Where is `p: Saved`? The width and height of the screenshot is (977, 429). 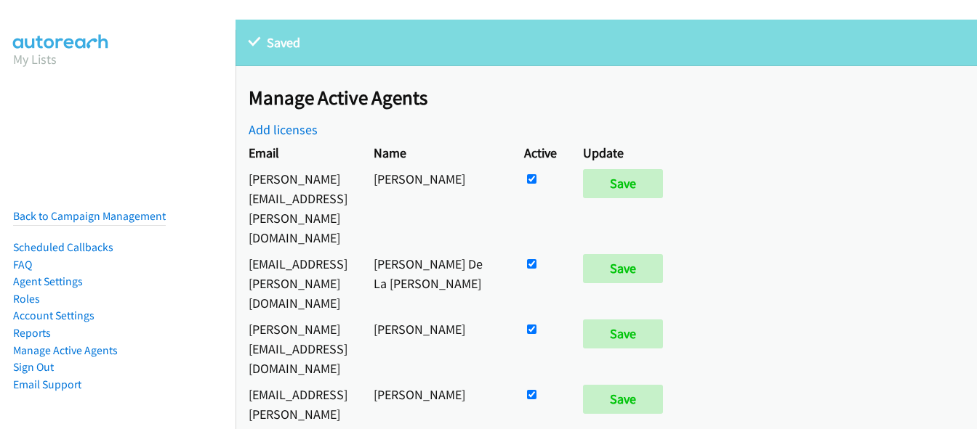 p: Saved is located at coordinates (606, 42).